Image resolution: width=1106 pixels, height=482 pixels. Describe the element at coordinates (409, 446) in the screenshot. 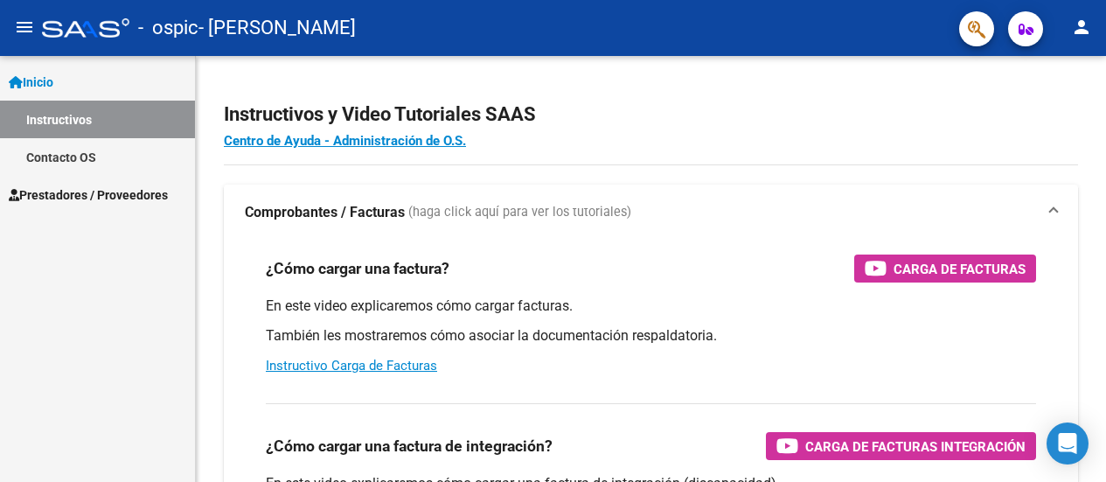

I see `h3: ¿Cómo cargar una factura de integración?` at that location.